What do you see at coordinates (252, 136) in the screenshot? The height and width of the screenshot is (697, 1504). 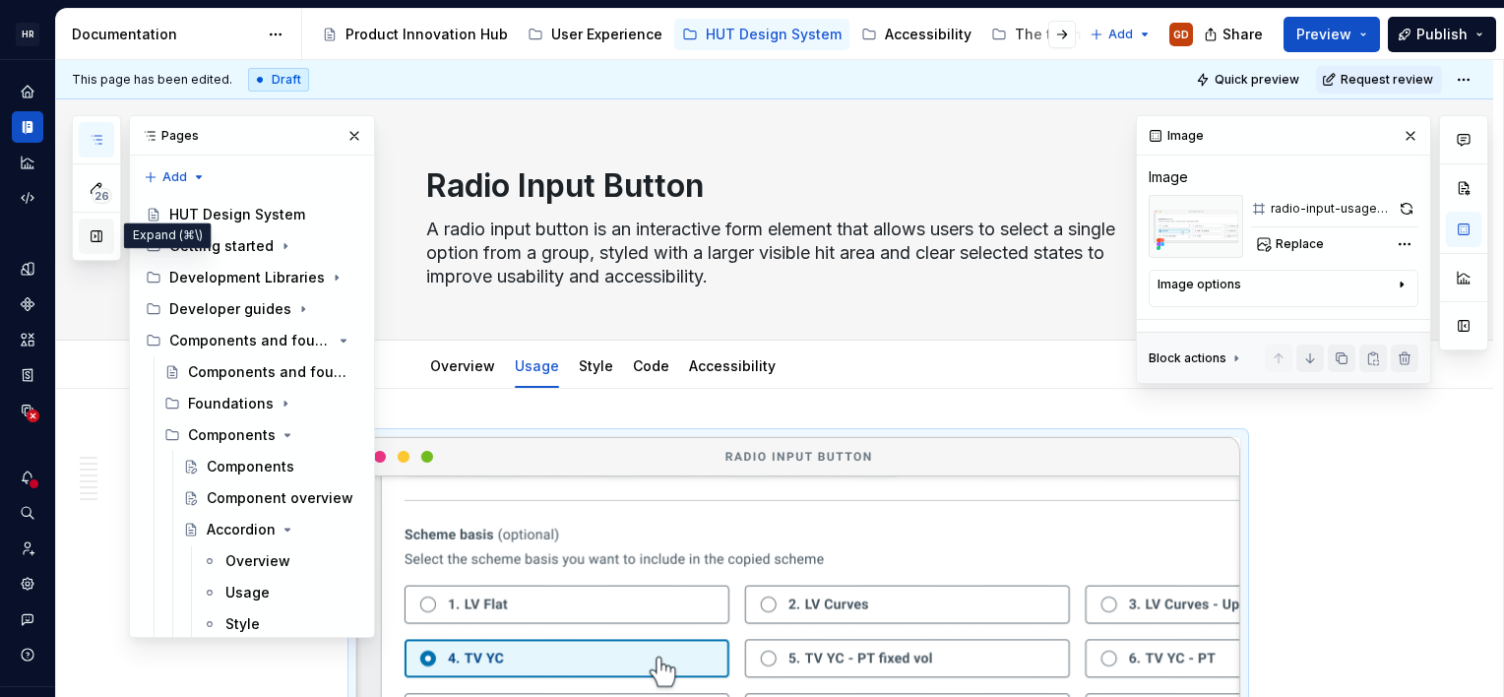 I see `div: Pages` at bounding box center [252, 136].